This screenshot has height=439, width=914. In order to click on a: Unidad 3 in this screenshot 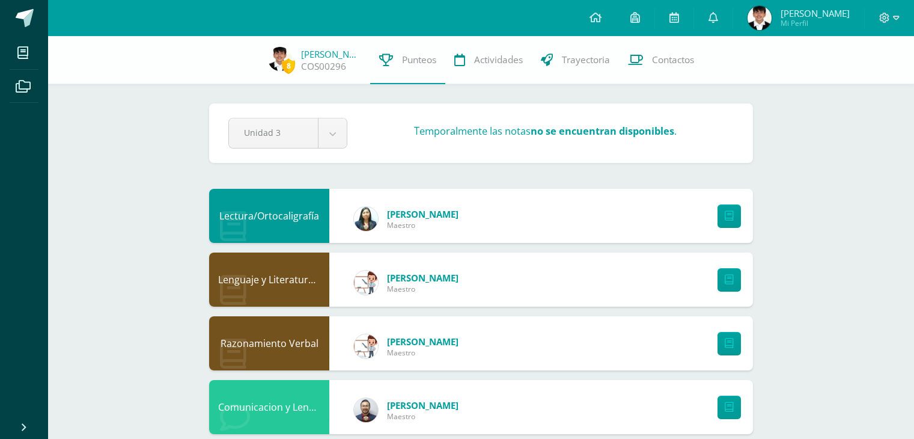, I will do `click(288, 133)`.